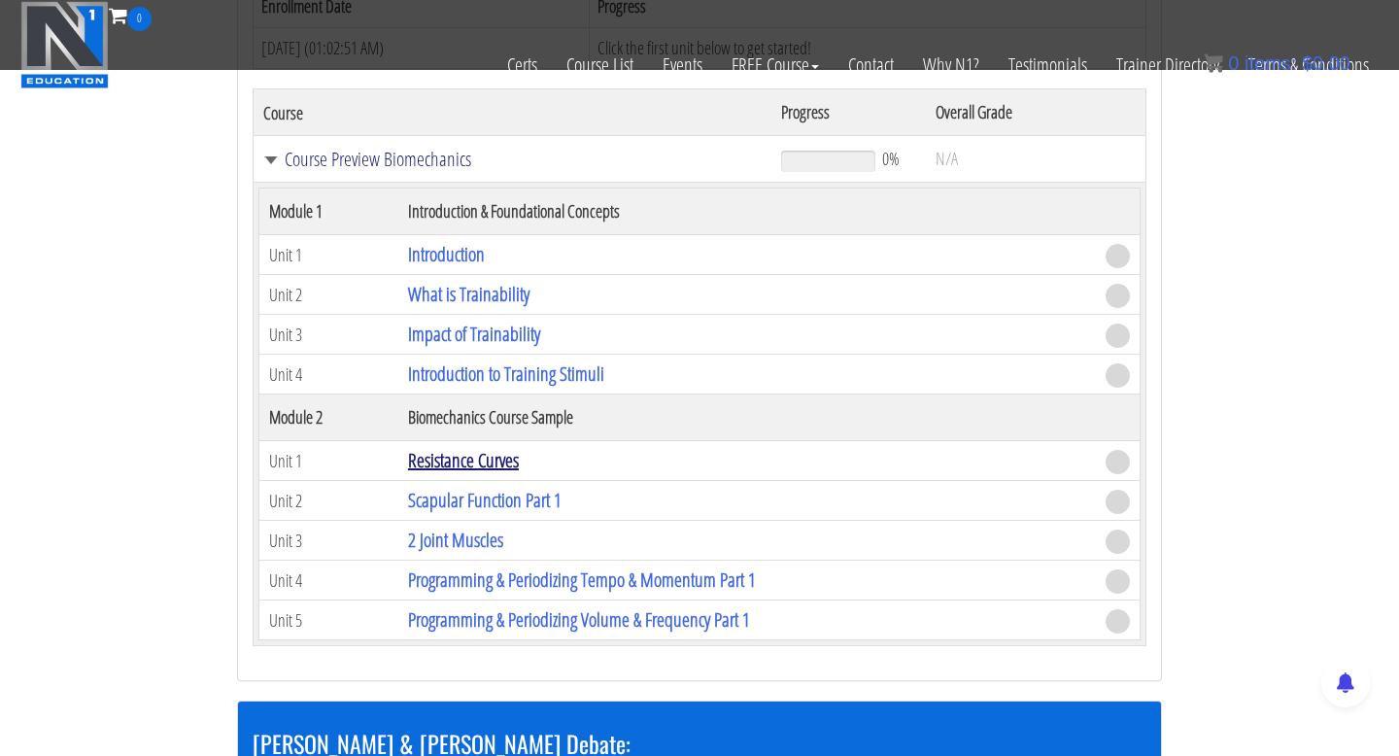  What do you see at coordinates (446, 254) in the screenshot?
I see `a: Introduction` at bounding box center [446, 254].